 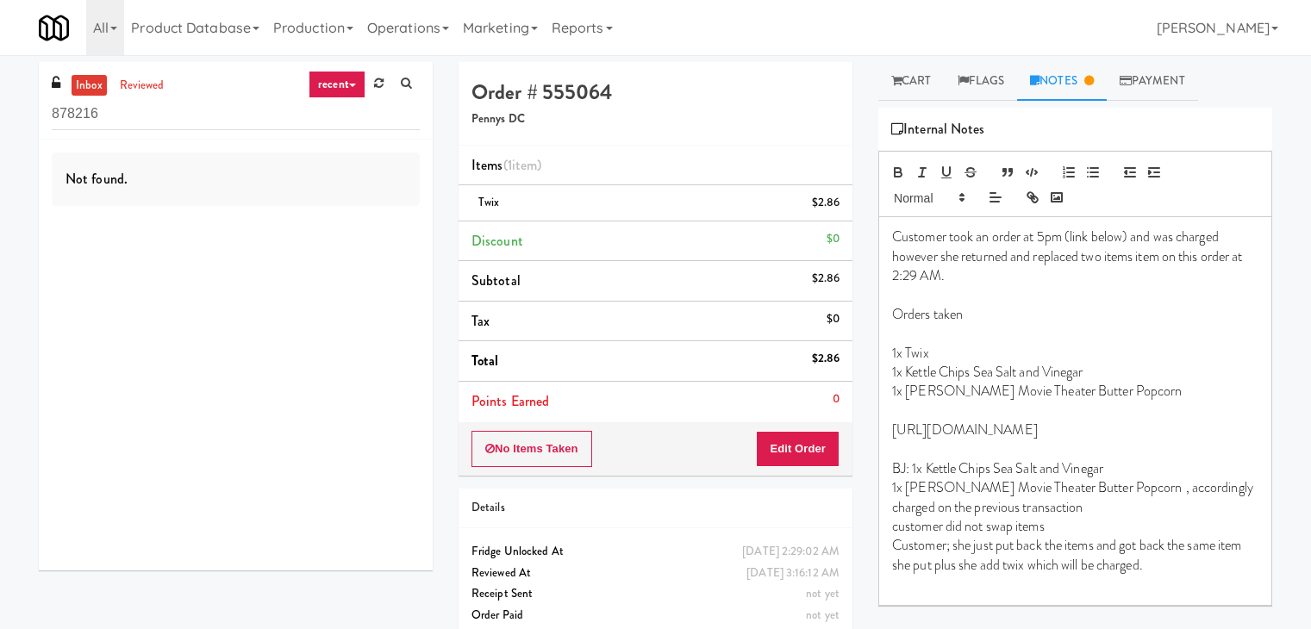 What do you see at coordinates (524, 165) in the screenshot?
I see `ng-pluralize: item` at bounding box center [524, 165].